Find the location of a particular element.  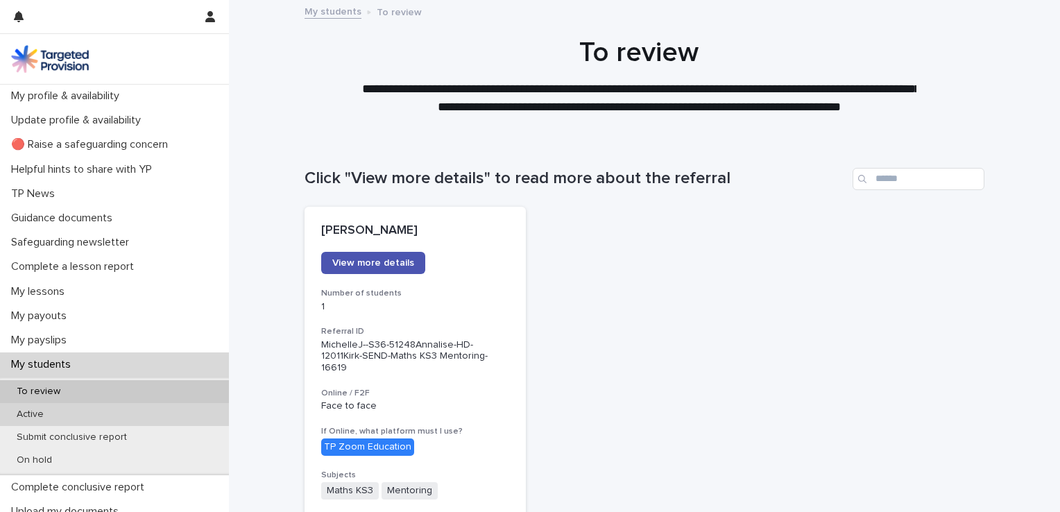

p: Face to face is located at coordinates (415, 406).